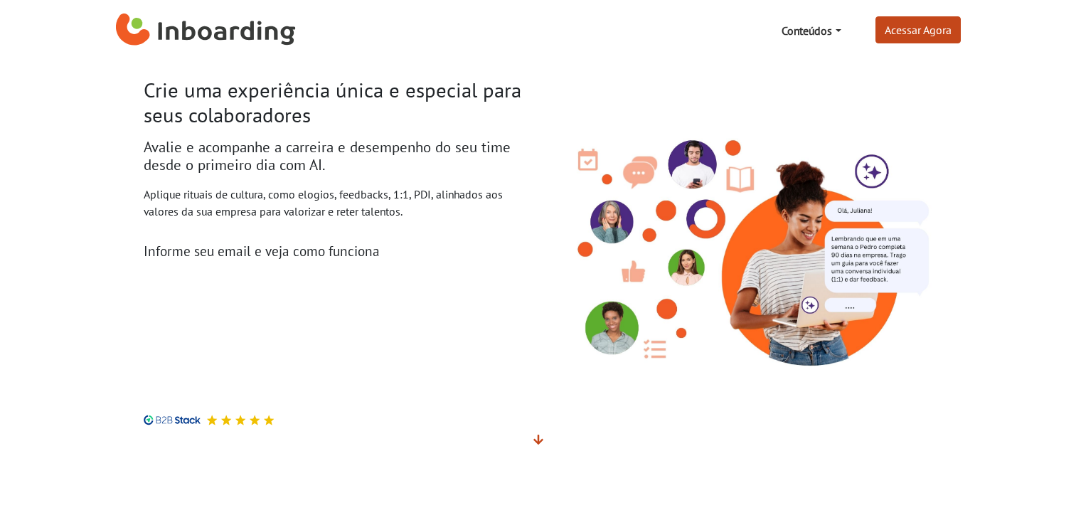  I want to click on img: Inboarding - Rutuais de Cultura com Inteligência Ariticial. Feedback, conversas 1:1, PDI., so click(741, 243).